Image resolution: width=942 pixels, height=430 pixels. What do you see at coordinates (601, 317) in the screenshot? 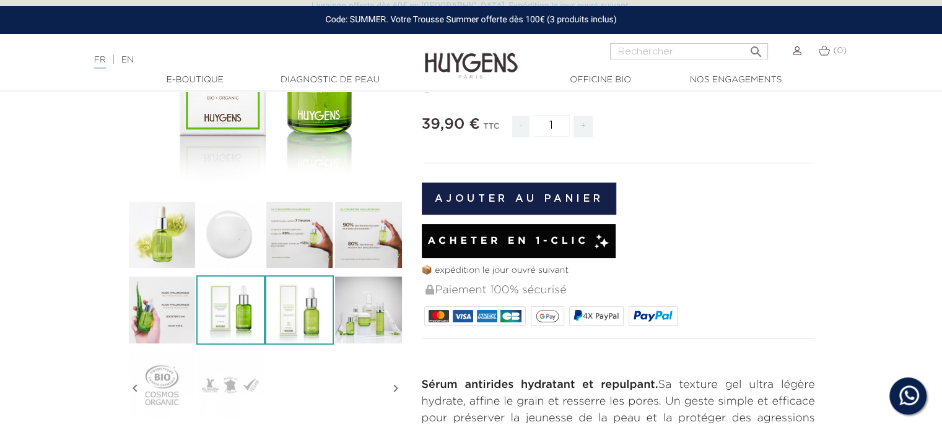
I see `span: 4X PayPal` at bounding box center [601, 317].